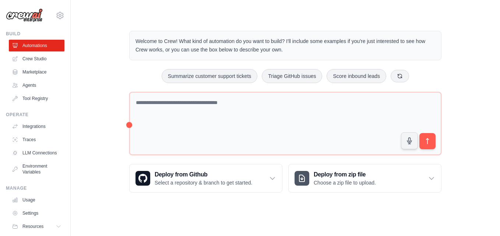 The height and width of the screenshot is (236, 500). What do you see at coordinates (36, 169) in the screenshot?
I see `a: Environment Variables` at bounding box center [36, 169].